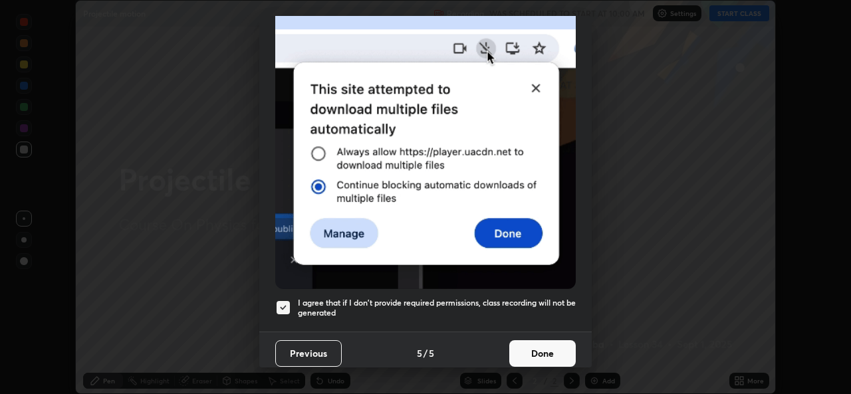 Image resolution: width=851 pixels, height=394 pixels. I want to click on button: Previous, so click(308, 354).